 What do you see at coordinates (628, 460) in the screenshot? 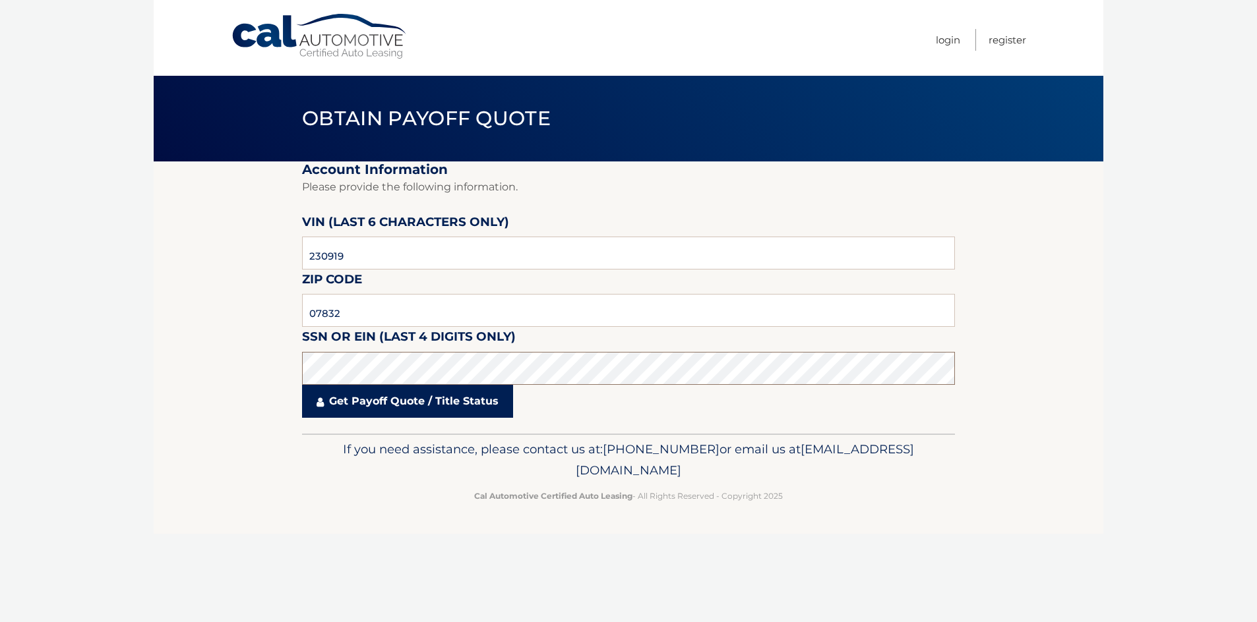
I see `p: If you need assistance, please contact us at: or email us at` at bounding box center [628, 460].